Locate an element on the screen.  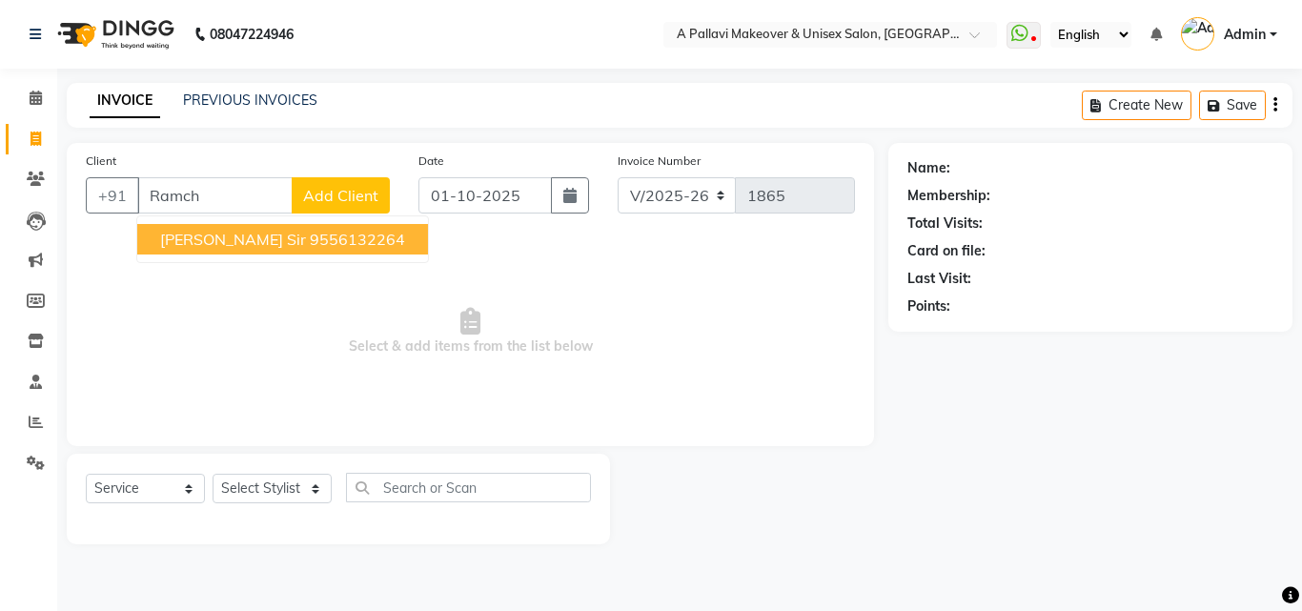
label: Client is located at coordinates (101, 161).